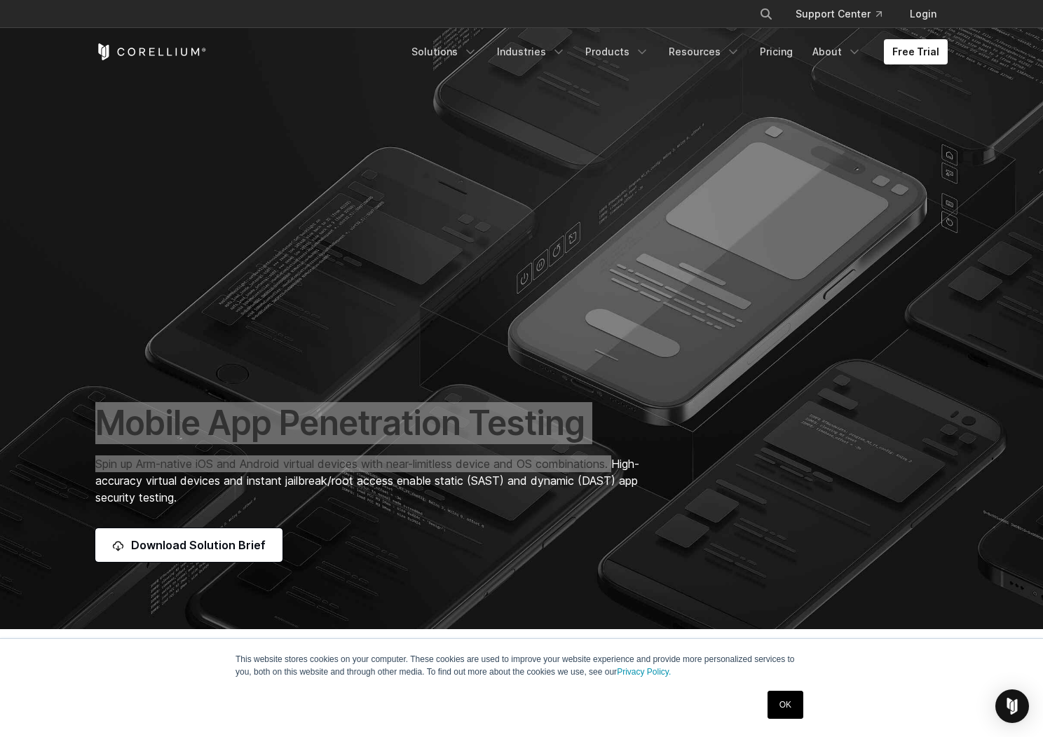 This screenshot has height=737, width=1043. I want to click on a: Resources, so click(704, 52).